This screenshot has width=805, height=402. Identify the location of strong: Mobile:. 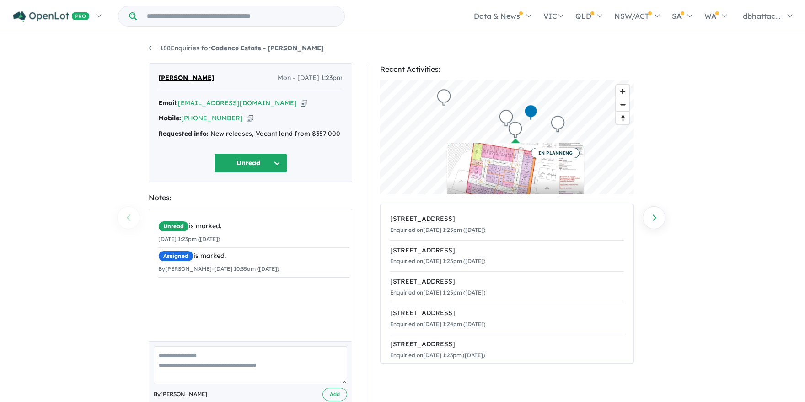
(170, 118).